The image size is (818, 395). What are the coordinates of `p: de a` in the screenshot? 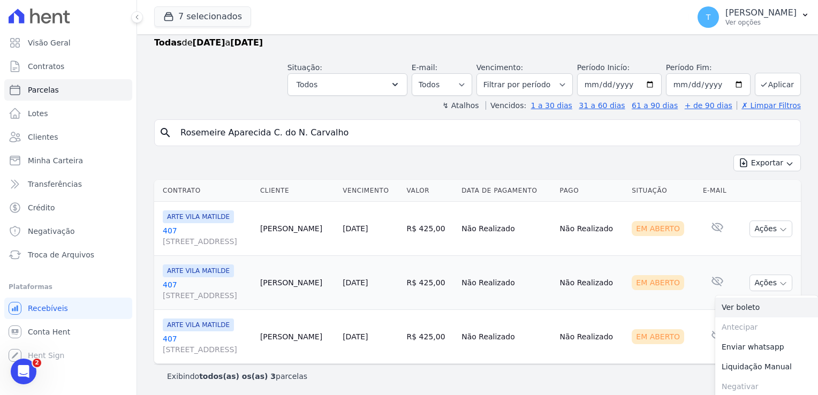 It's located at (208, 43).